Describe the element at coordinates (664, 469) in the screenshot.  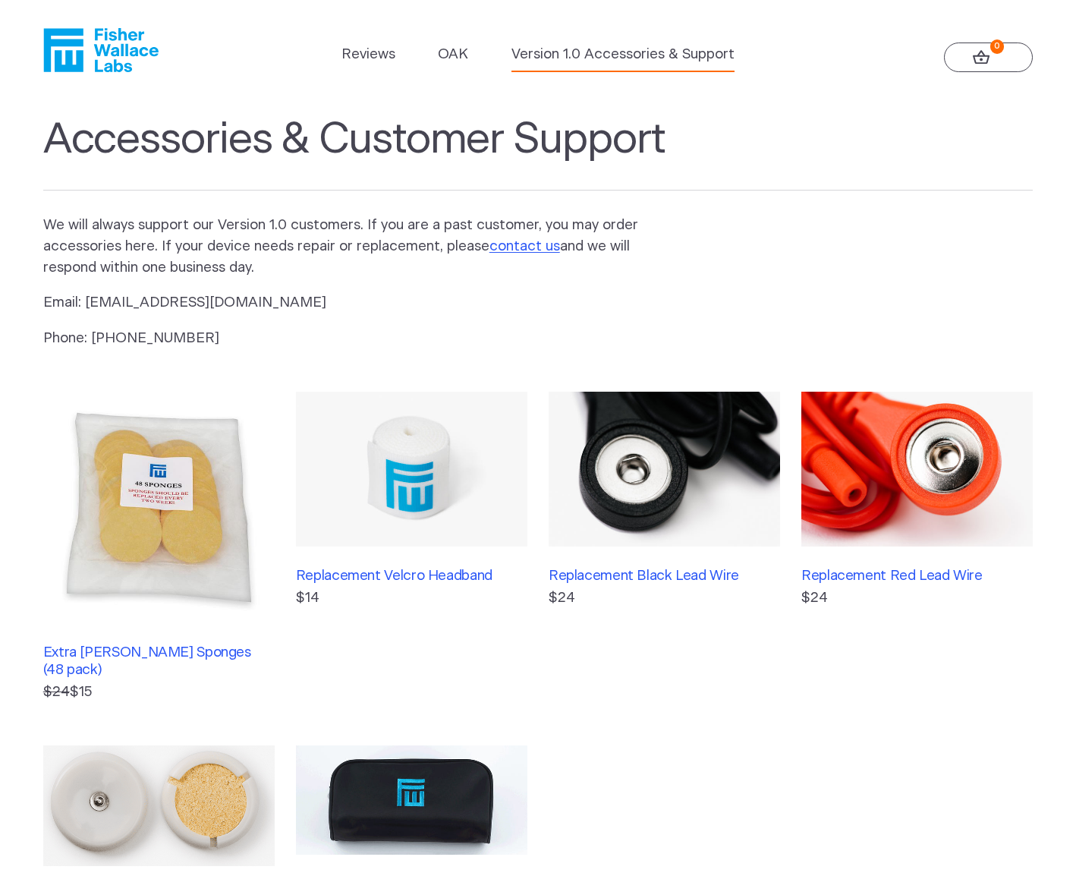
I see `img: Replacement Black Lead Wire` at that location.